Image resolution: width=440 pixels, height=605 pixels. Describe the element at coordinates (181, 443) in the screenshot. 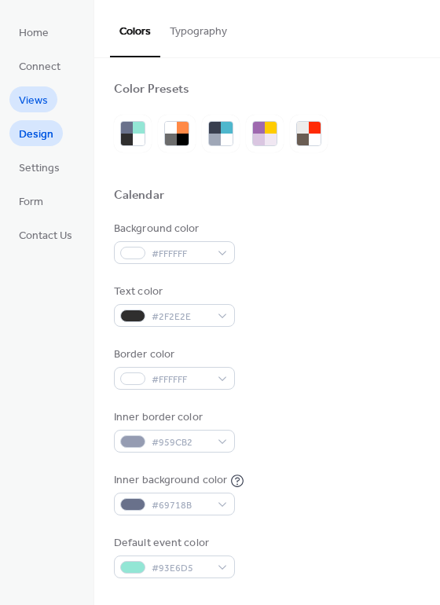

I see `span: #959CB2` at that location.